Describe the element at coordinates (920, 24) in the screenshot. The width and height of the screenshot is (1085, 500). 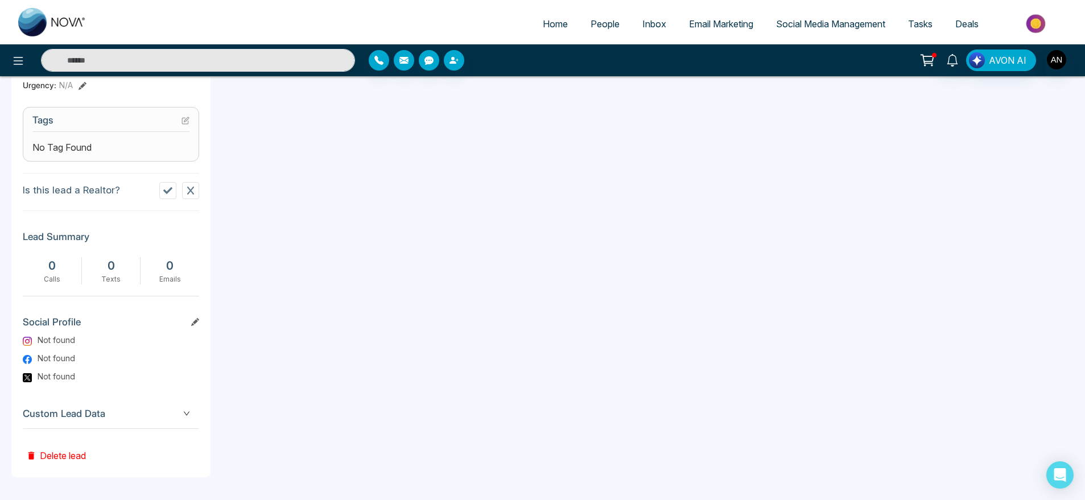
I see `span: Tasks` at that location.